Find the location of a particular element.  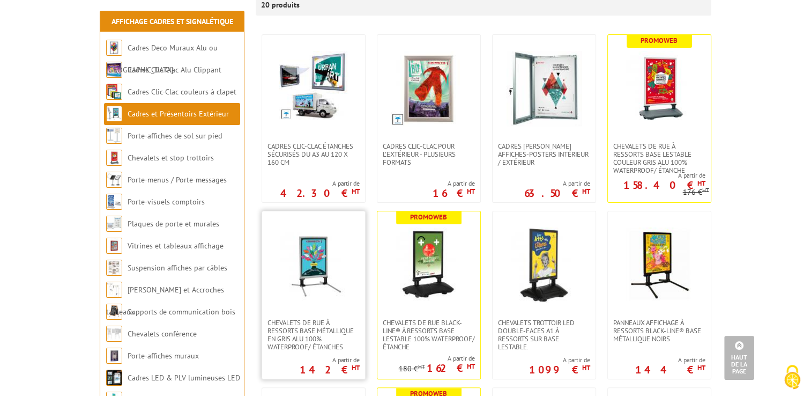

a: Cadres Clic-Clac pour l'extérieur - PLUSIEURS FORMATS is located at coordinates (429, 154).